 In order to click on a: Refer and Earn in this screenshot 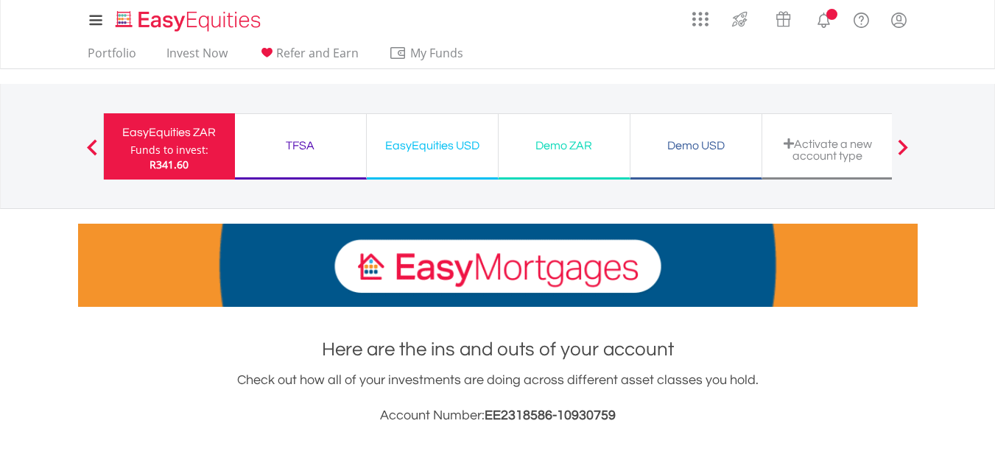, I will do `click(308, 57)`.